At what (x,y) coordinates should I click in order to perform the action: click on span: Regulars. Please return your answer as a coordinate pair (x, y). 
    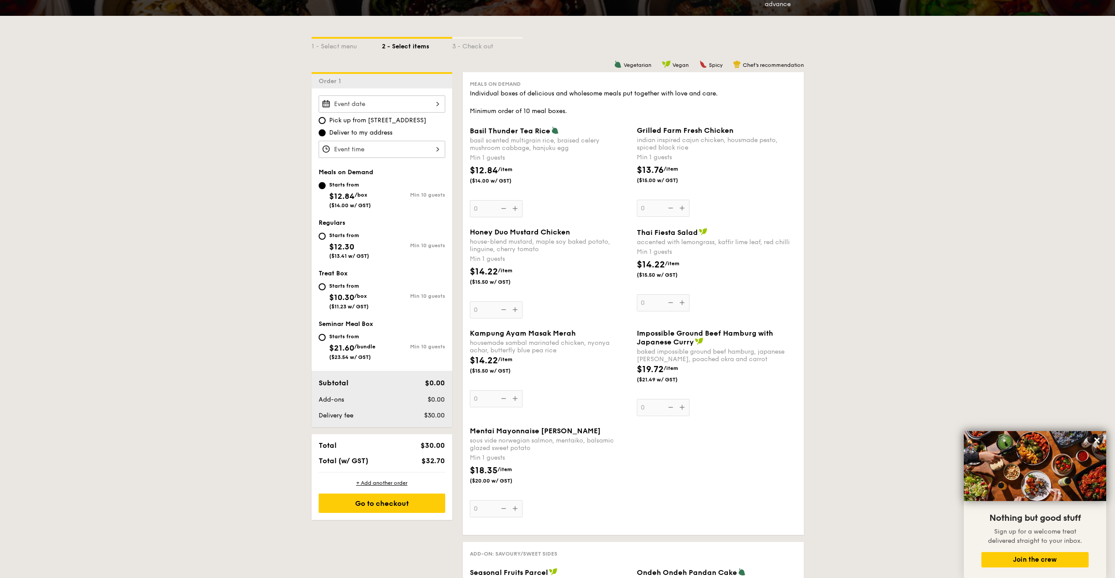
    Looking at the image, I should click on (332, 222).